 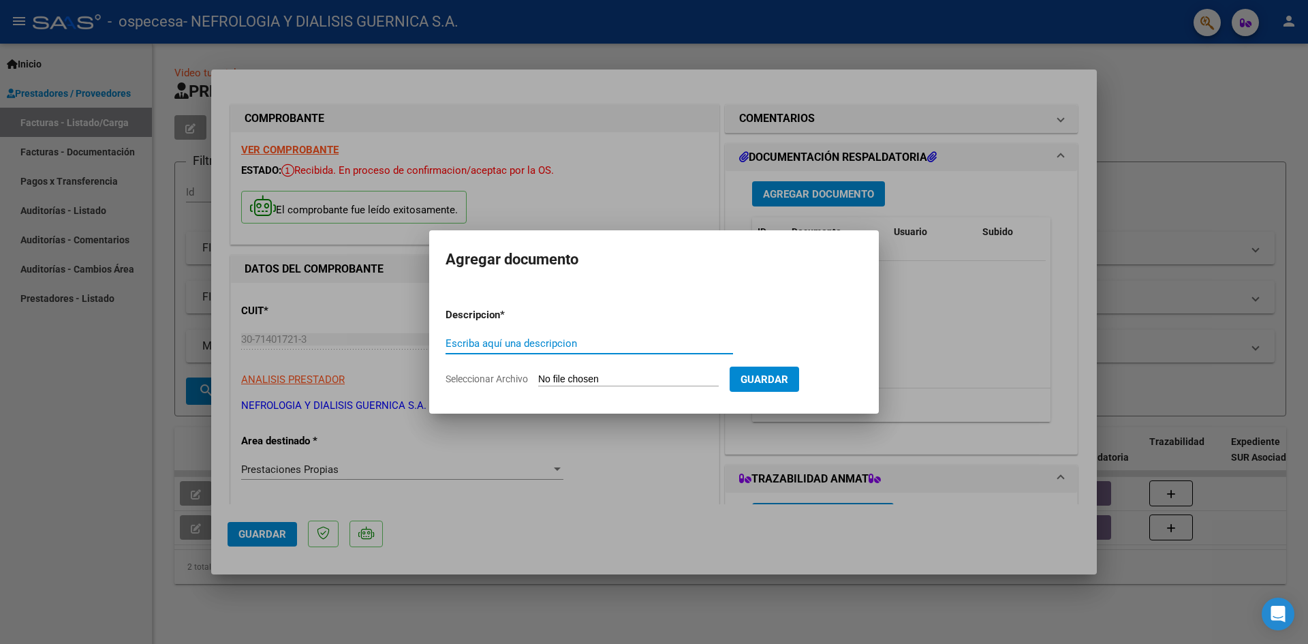 What do you see at coordinates (486, 379) in the screenshot?
I see `span: Seleccionar Archivo` at bounding box center [486, 379].